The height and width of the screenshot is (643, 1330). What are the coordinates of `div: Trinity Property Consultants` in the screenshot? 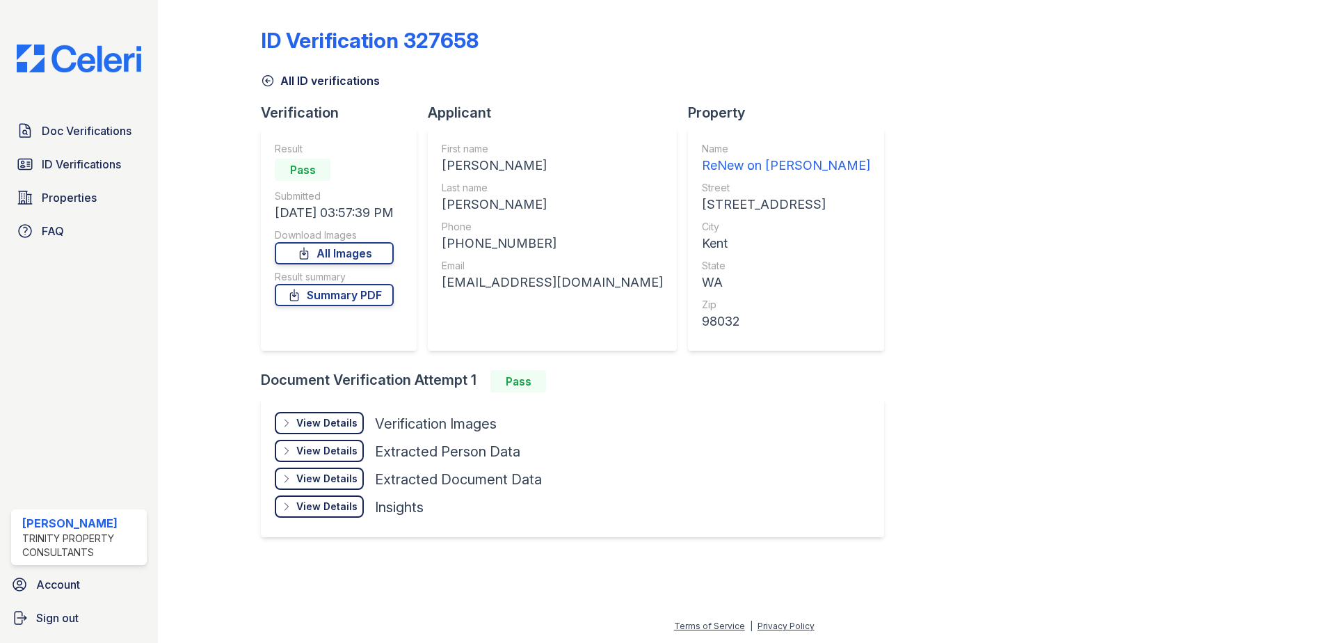 It's located at (81, 545).